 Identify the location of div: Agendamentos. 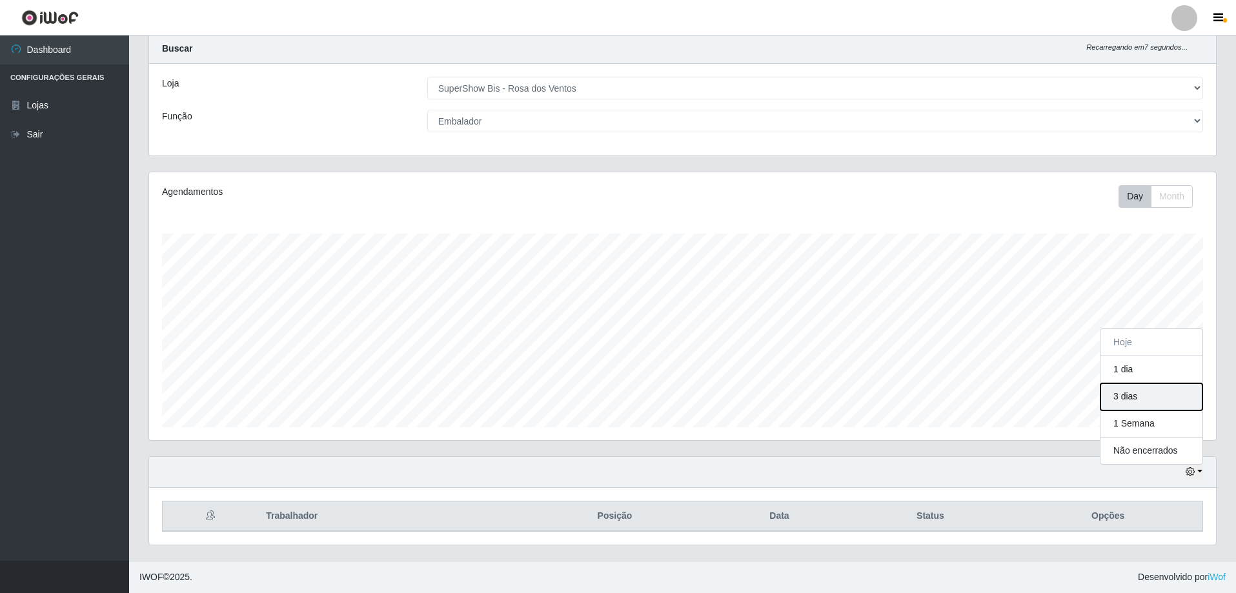
(373, 192).